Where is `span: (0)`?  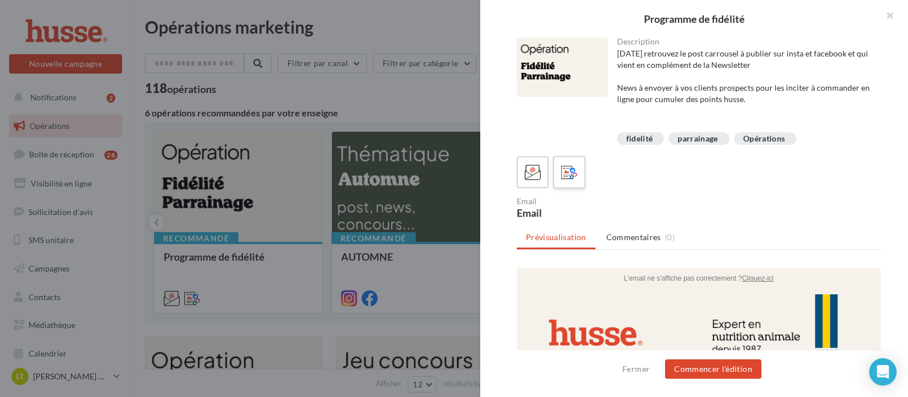 span: (0) is located at coordinates (670, 237).